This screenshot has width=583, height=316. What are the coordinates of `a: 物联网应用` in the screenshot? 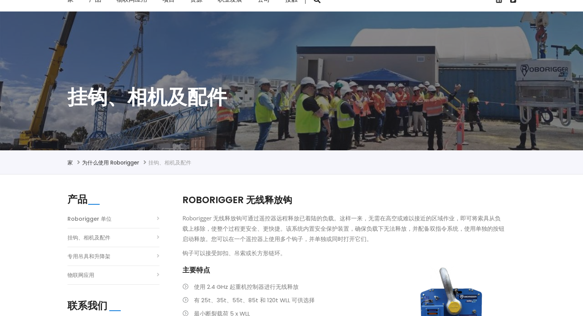 It's located at (81, 275).